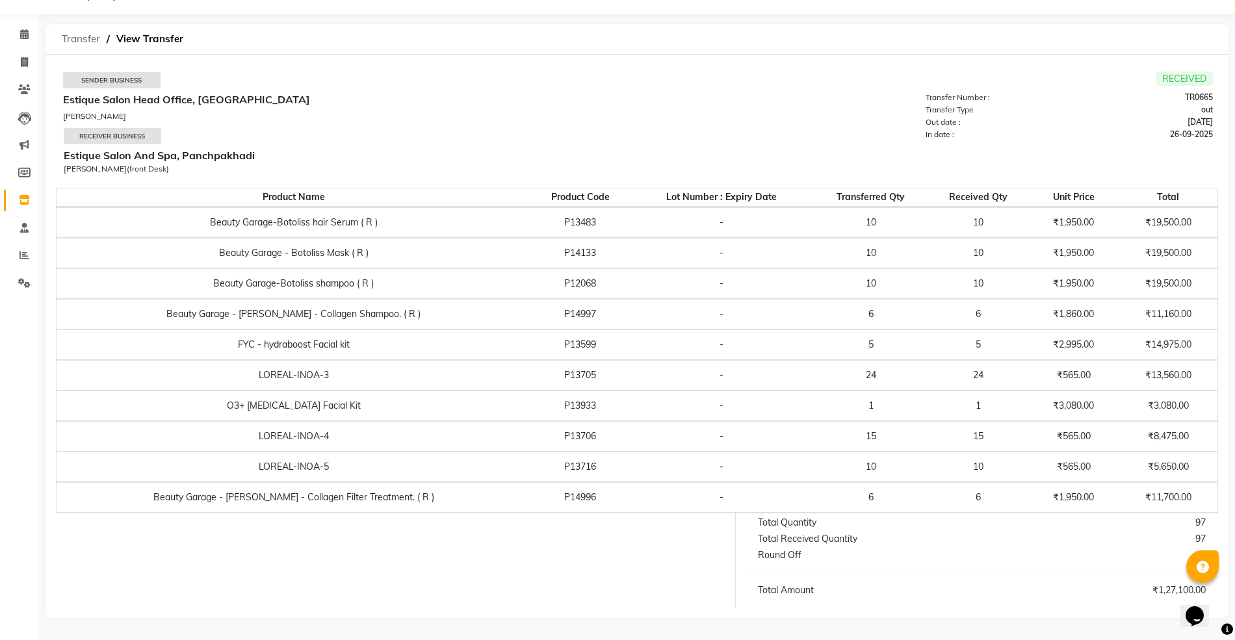 Image resolution: width=1235 pixels, height=640 pixels. What do you see at coordinates (580, 283) in the screenshot?
I see `td: P12068` at bounding box center [580, 283].